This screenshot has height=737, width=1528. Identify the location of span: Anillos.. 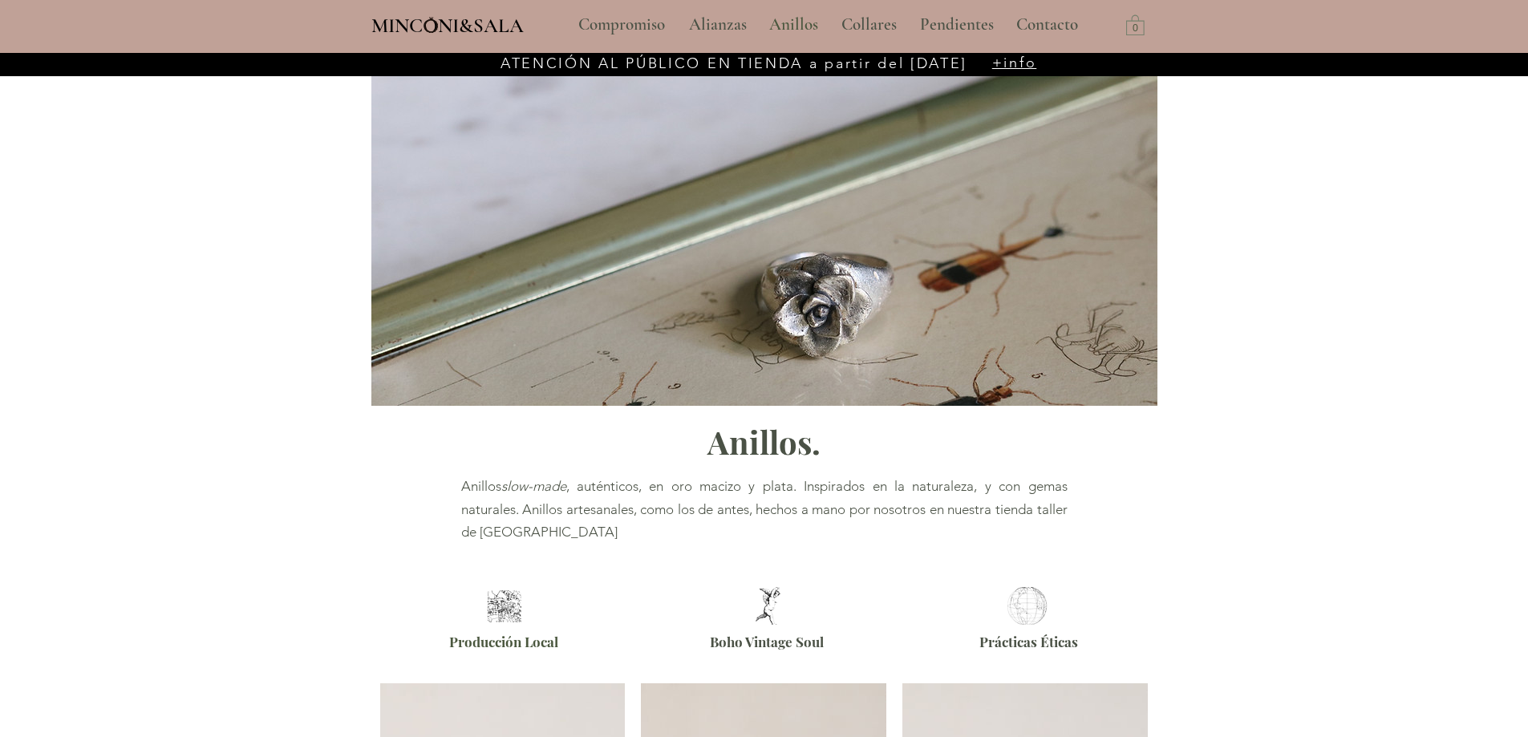
(764, 441).